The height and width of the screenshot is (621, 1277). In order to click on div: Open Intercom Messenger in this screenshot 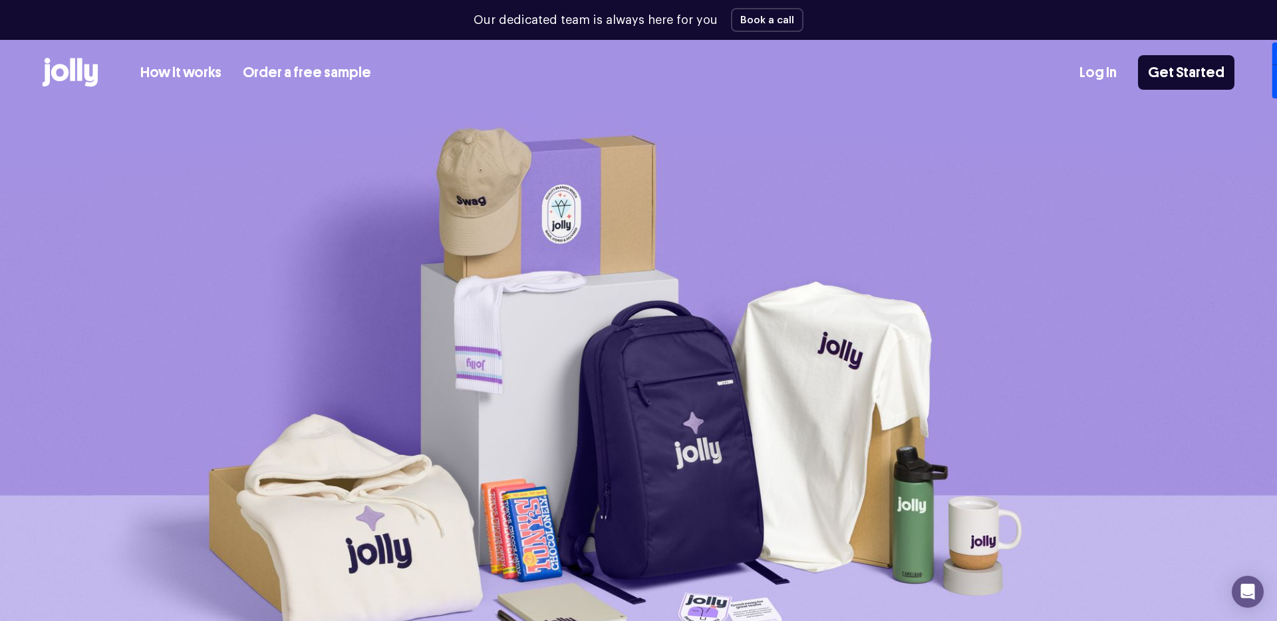, I will do `click(1248, 592)`.